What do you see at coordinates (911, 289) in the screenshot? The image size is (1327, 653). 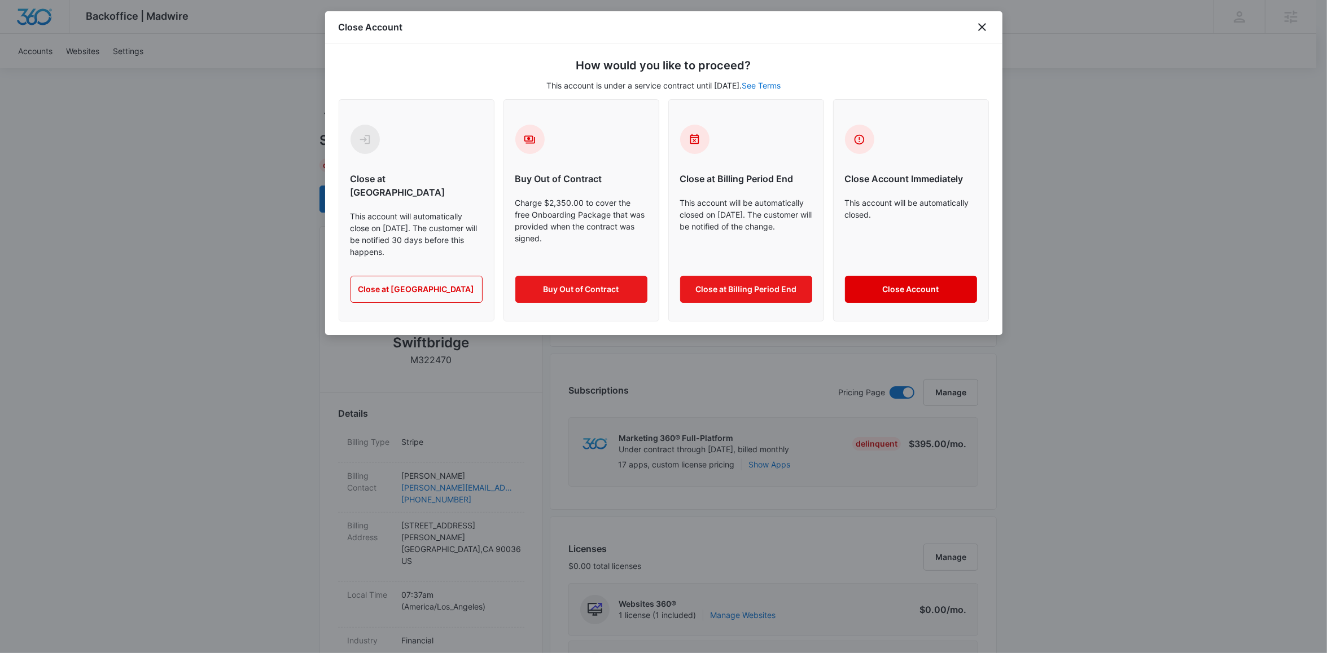 I see `button: Close Account` at bounding box center [911, 289].